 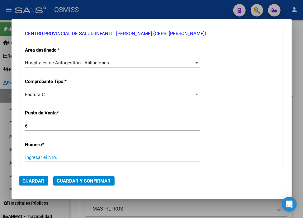 I want to click on p: Número, so click(x=63, y=145).